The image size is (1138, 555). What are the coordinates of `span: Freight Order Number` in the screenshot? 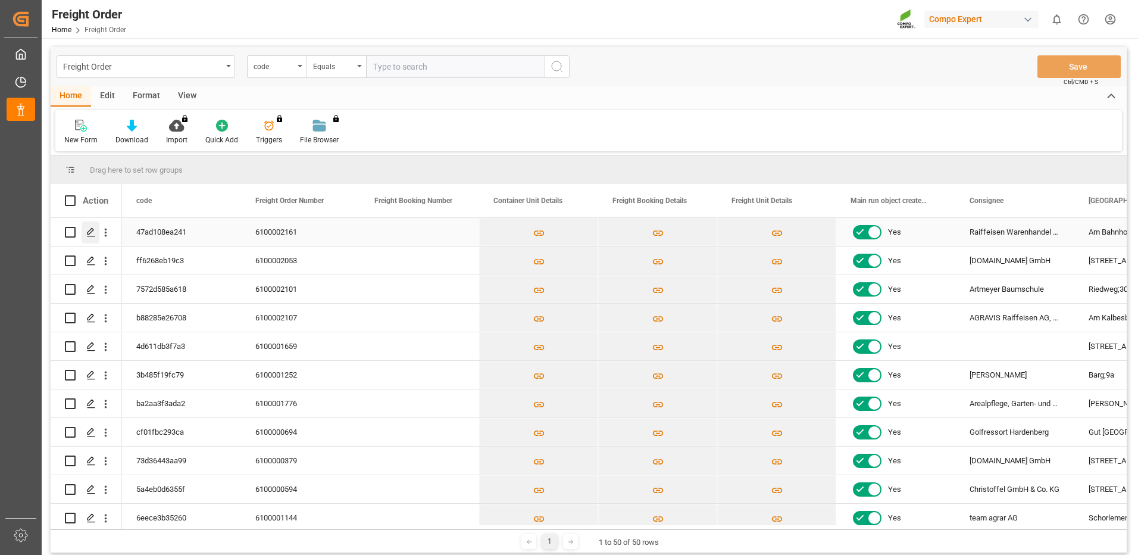 It's located at (289, 201).